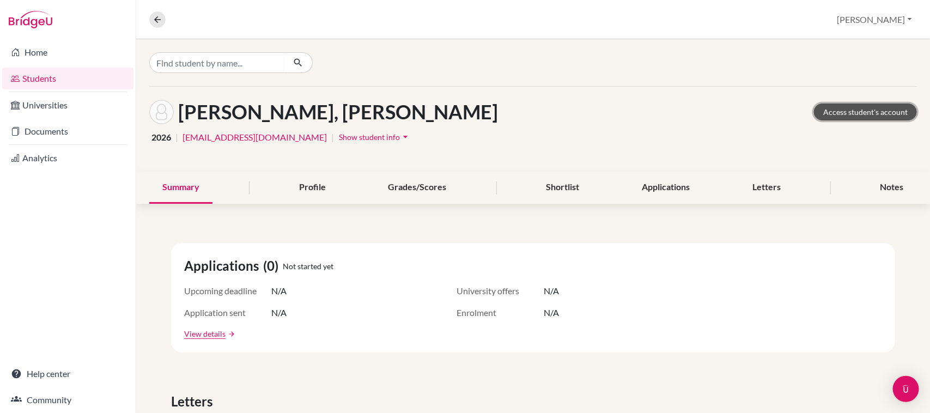  Describe the element at coordinates (161, 112) in the screenshot. I see `img: FIORELLA MARÍA ROMERO MENDEZ's avatar` at that location.